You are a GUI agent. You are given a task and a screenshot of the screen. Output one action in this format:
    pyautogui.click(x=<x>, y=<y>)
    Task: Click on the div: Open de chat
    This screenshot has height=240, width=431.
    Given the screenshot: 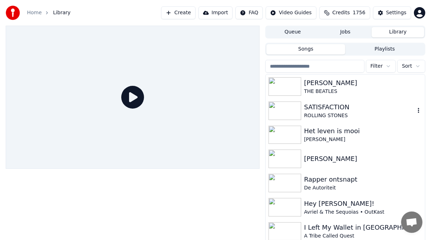 What is the action you would take?
    pyautogui.click(x=412, y=222)
    